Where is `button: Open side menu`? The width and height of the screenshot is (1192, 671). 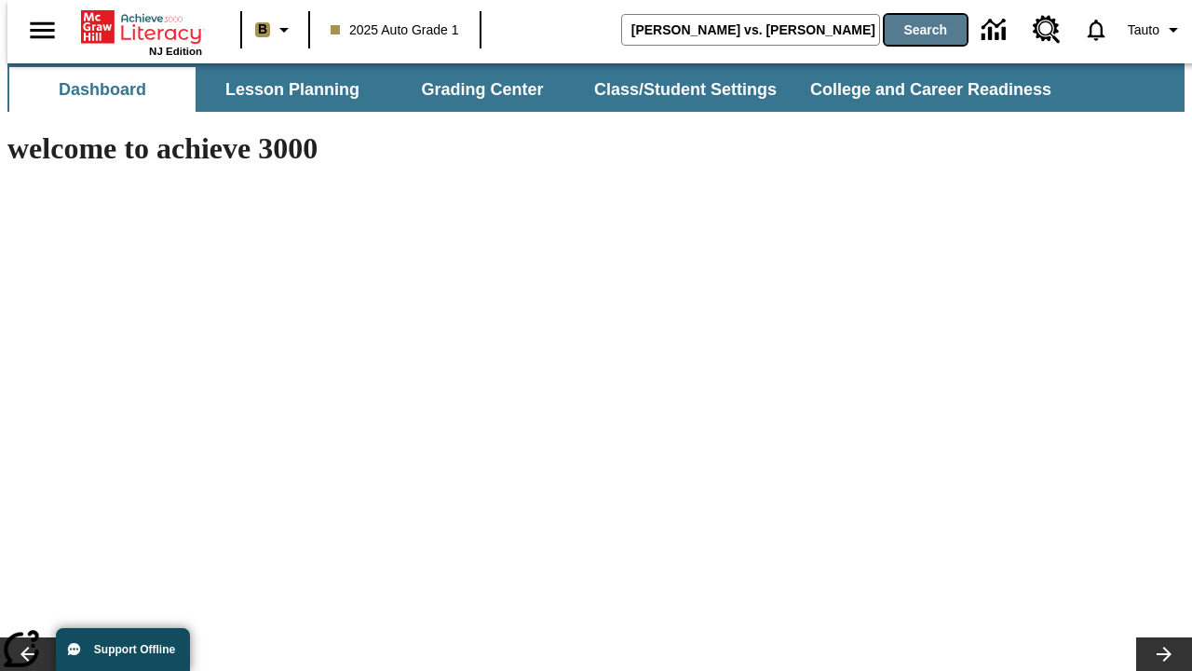 button: Open side menu is located at coordinates (42, 30).